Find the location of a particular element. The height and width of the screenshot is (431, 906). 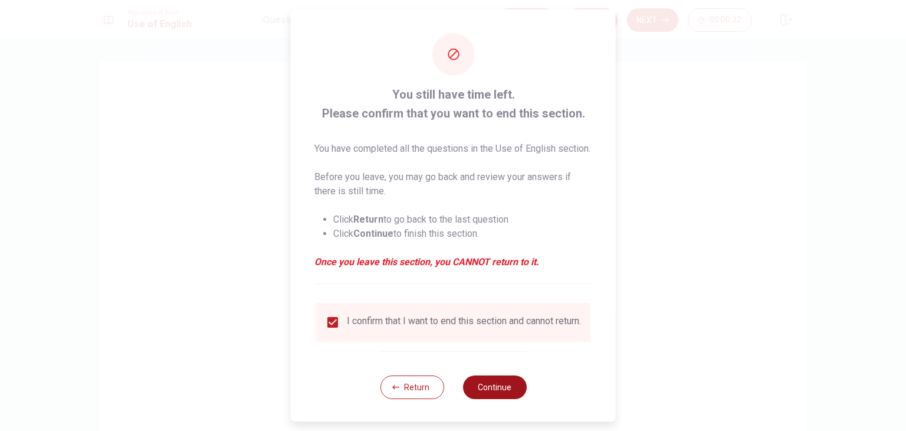

strong: Continue is located at coordinates (374, 233).